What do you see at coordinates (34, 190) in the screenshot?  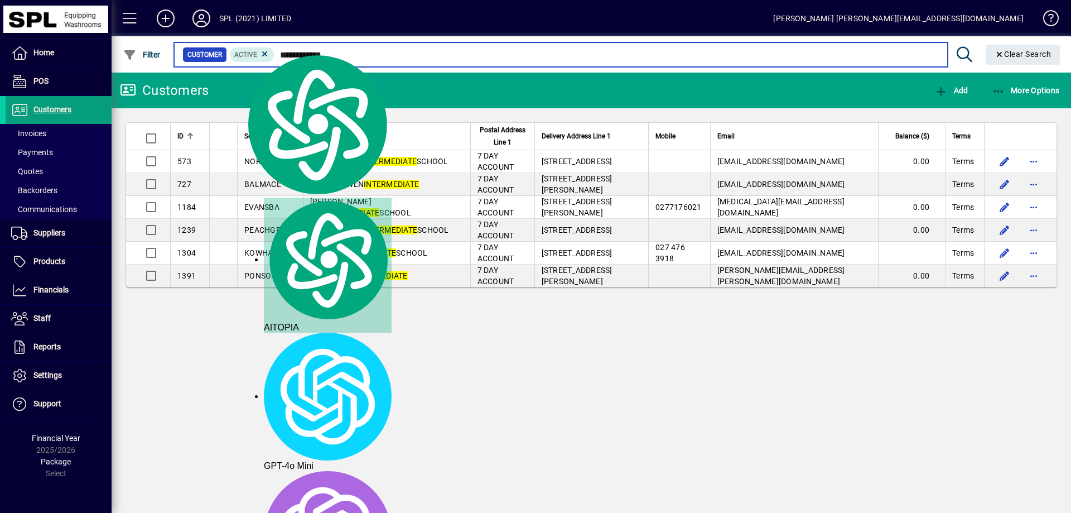 I see `span: Backorders` at bounding box center [34, 190].